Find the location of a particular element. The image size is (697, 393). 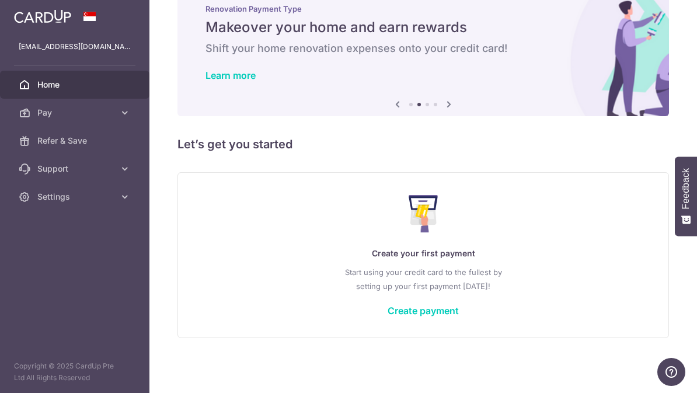

img: CardUp is located at coordinates (43, 16).